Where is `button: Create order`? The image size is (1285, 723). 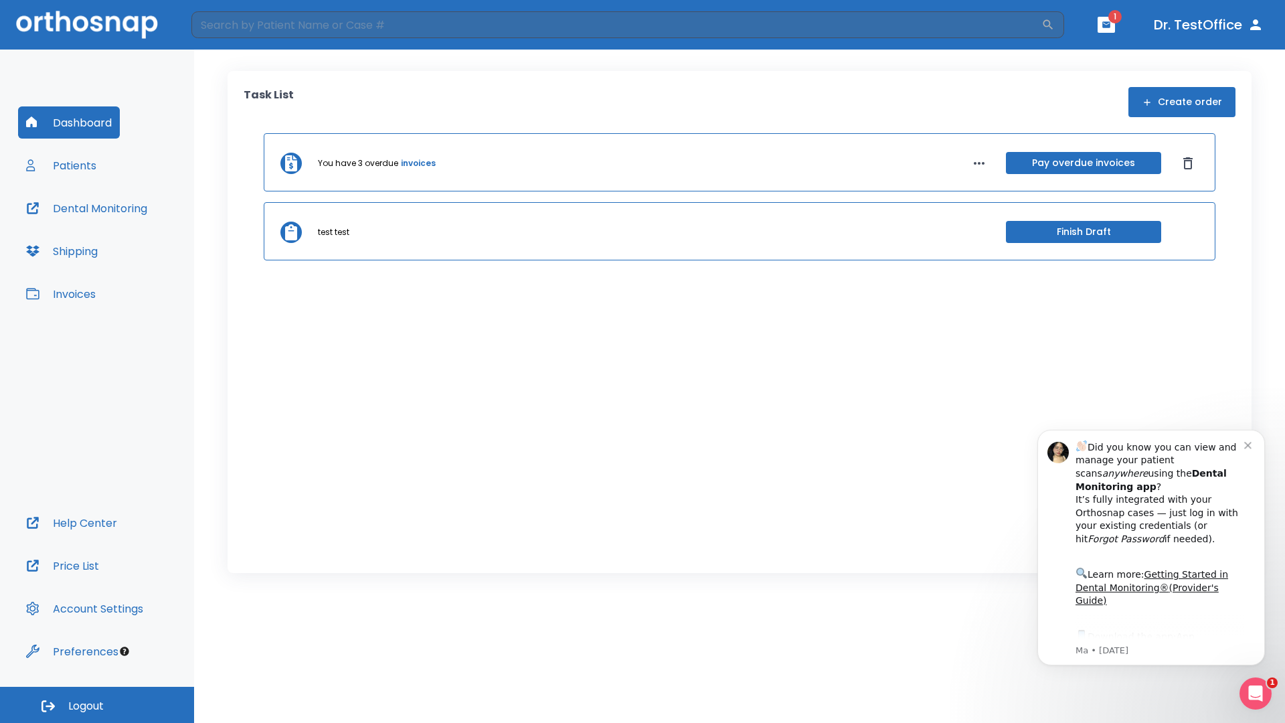 button: Create order is located at coordinates (1182, 102).